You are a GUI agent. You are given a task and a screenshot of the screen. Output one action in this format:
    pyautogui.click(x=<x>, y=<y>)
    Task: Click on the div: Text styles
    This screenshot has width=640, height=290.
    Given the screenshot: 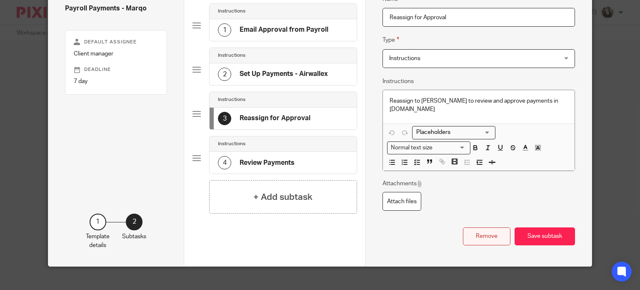 What is the action you would take?
    pyautogui.click(x=429, y=147)
    